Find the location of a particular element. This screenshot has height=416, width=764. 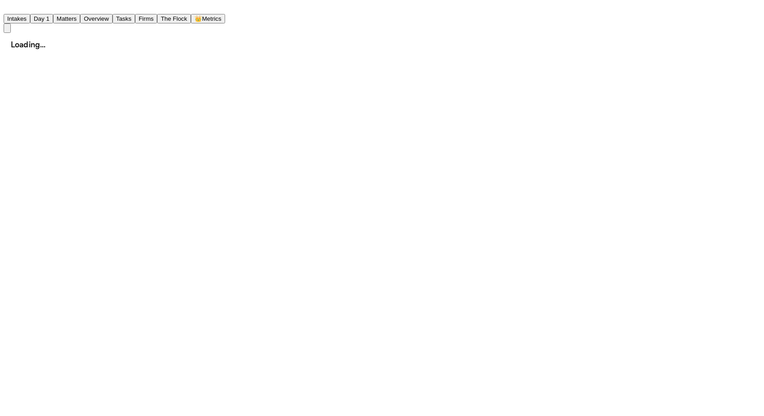

button: Overview is located at coordinates (96, 18).